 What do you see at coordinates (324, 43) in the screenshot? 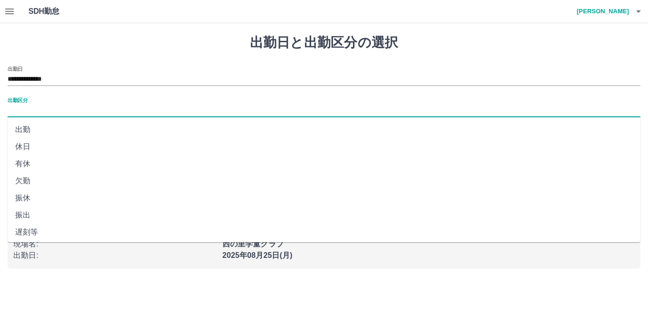
I see `h1: 出勤日と出勤区分の選択` at bounding box center [324, 43].